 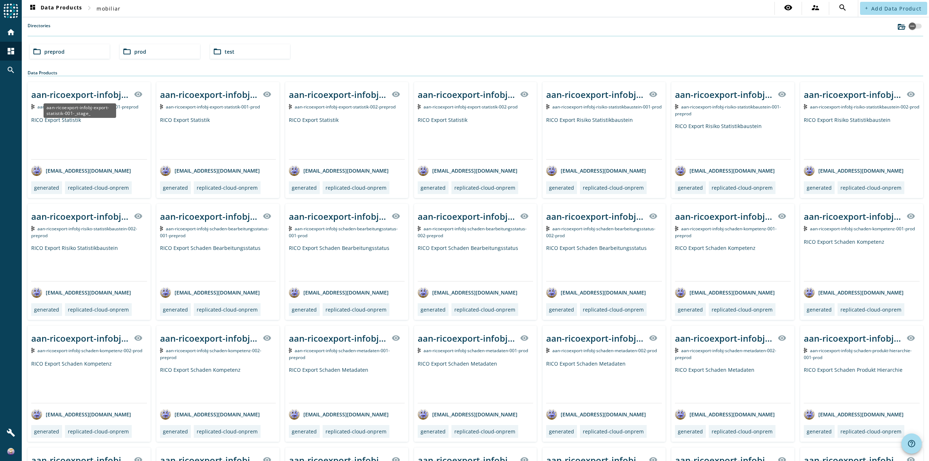 What do you see at coordinates (601, 232) in the screenshot?
I see `span: Kafka Topic: aan-ricoexport-infobj-schaden-bearbeitungsstatus-002-prod` at bounding box center [601, 232].